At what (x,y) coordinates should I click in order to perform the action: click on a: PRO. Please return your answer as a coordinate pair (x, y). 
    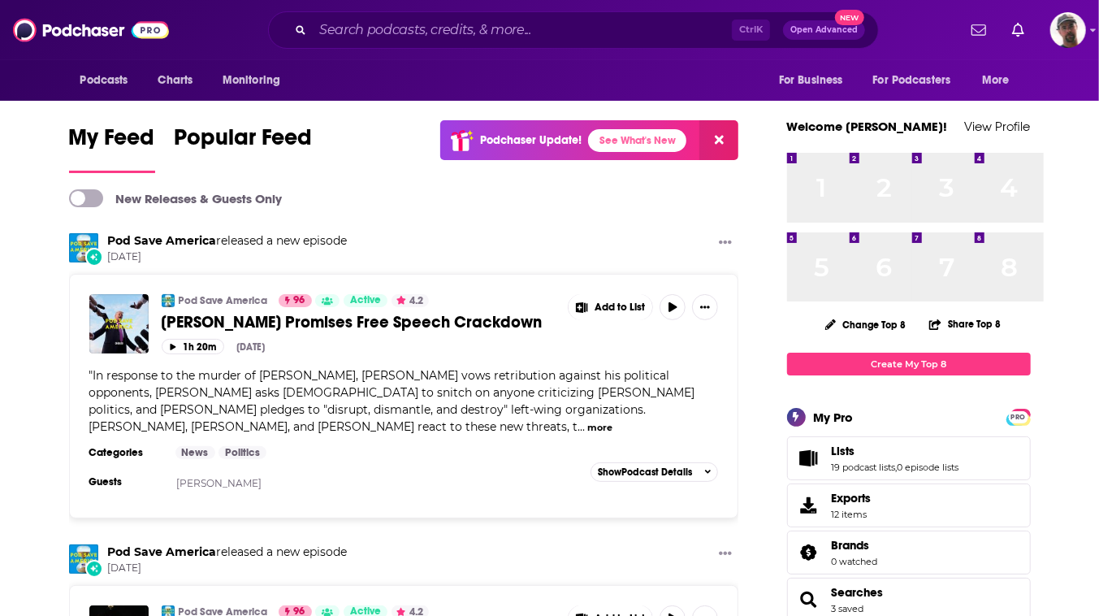
    Looking at the image, I should click on (1018, 415).